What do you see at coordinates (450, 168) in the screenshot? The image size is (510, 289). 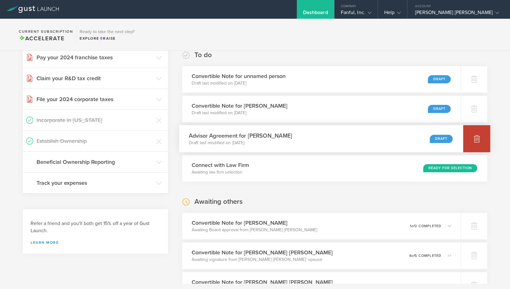 I see `div: Ready for Selection` at bounding box center [450, 168].